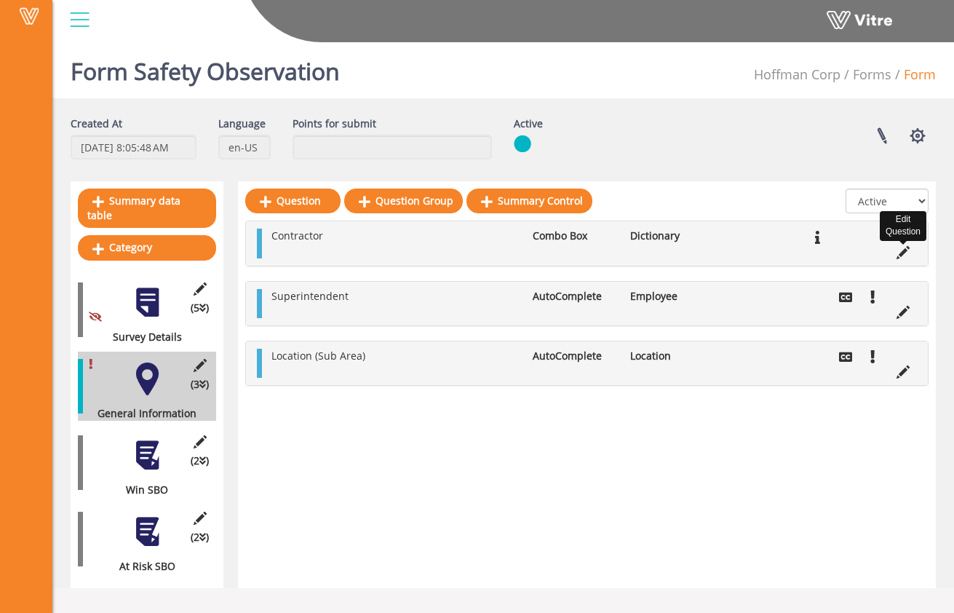 The width and height of the screenshot is (954, 613). I want to click on h1: Form Safety Observation, so click(205, 67).